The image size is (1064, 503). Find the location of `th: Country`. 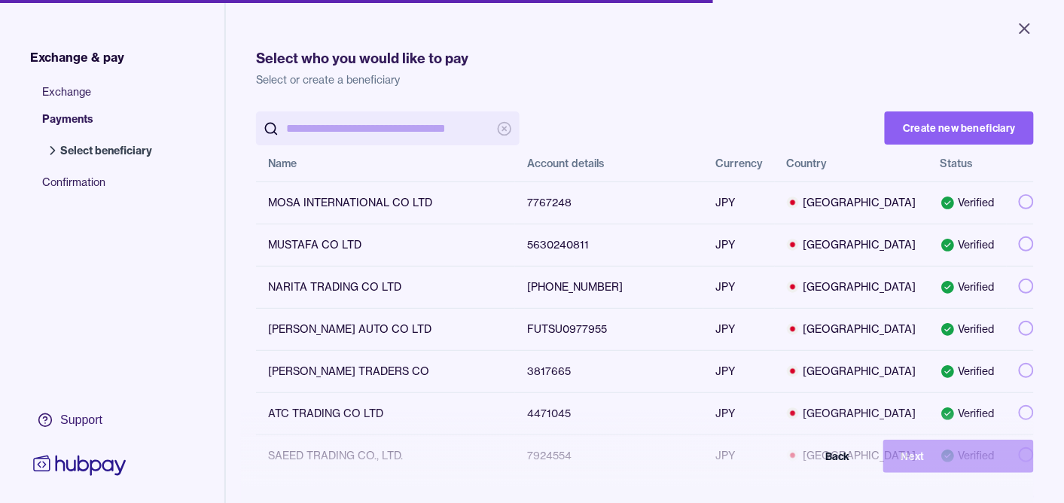

th: Country is located at coordinates (851, 163).